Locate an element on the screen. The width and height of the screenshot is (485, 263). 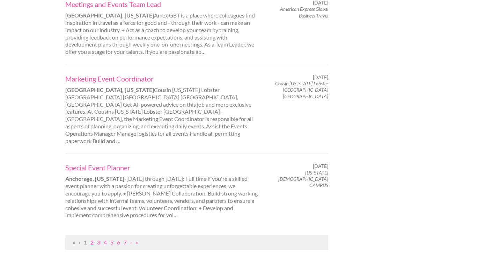
a: Special Event Planner is located at coordinates (162, 167).